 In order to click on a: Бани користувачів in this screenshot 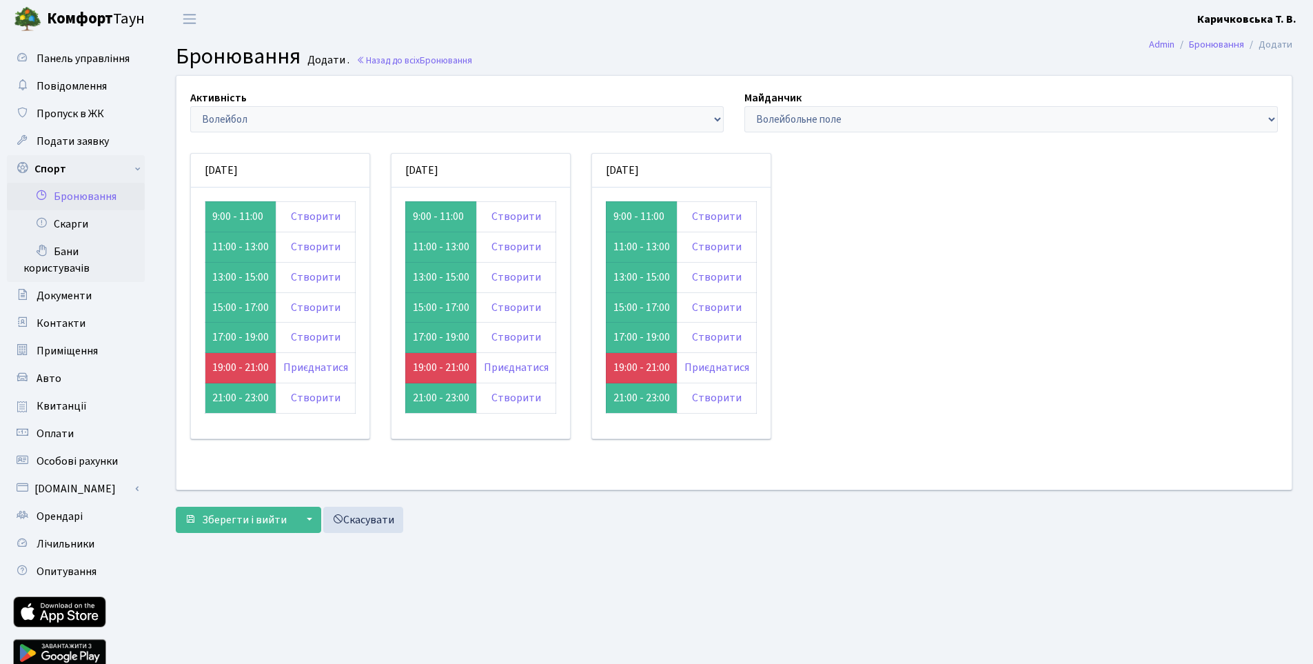, I will do `click(76, 260)`.